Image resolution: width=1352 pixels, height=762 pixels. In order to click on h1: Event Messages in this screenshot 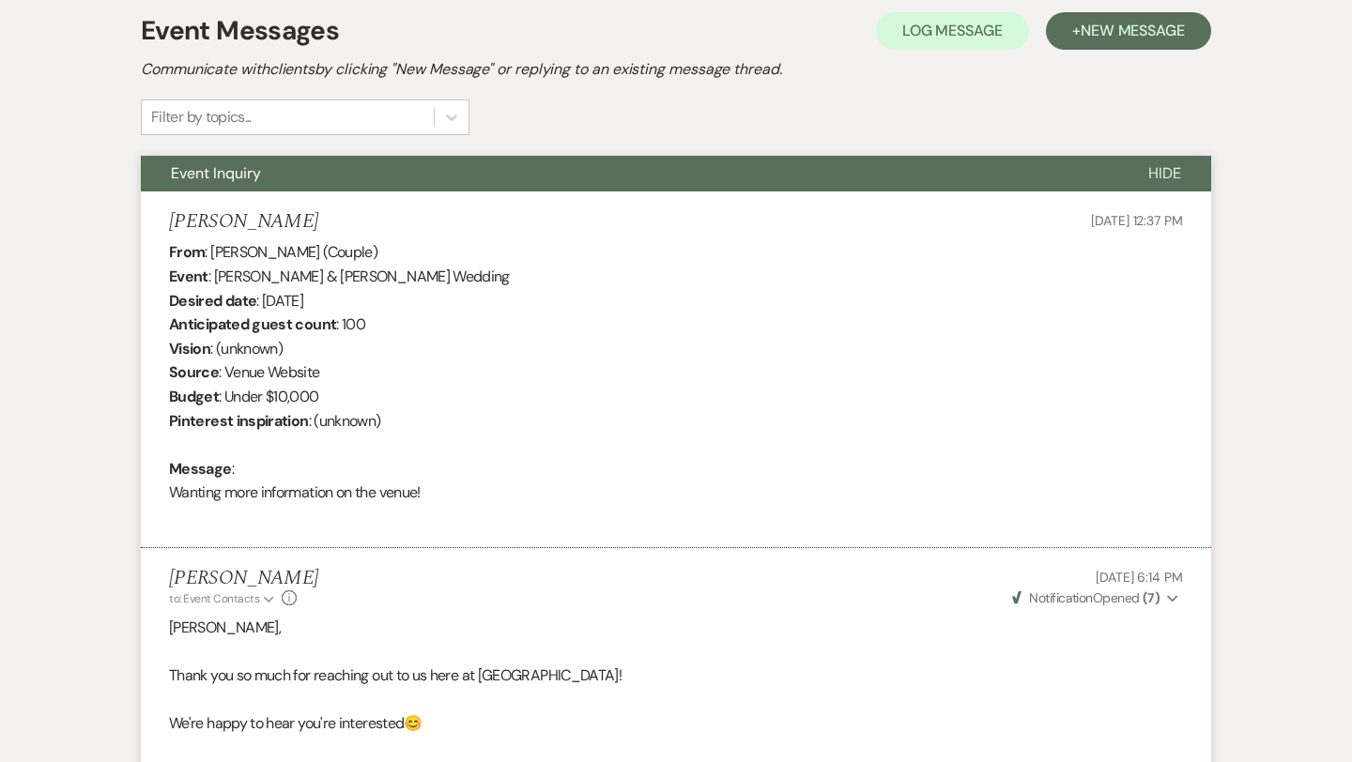, I will do `click(239, 31)`.